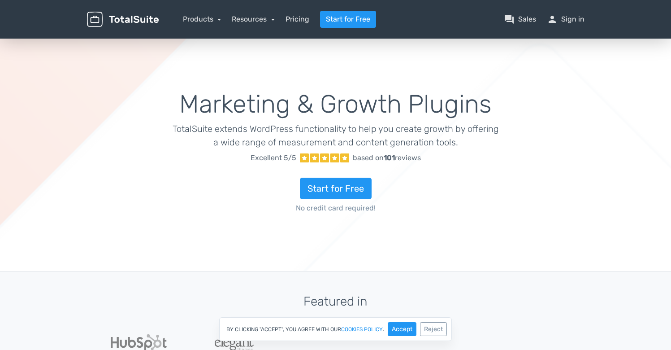 The height and width of the screenshot is (350, 671). Describe the element at coordinates (402, 328) in the screenshot. I see `button: Accept` at that location.